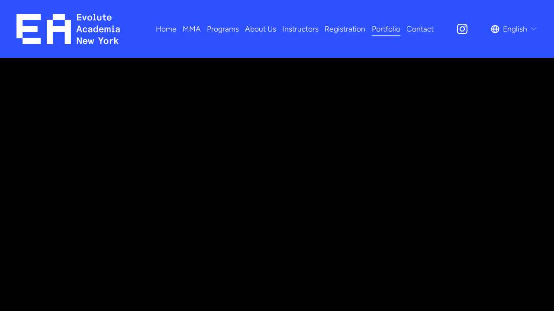  I want to click on span: Programs, so click(223, 29).